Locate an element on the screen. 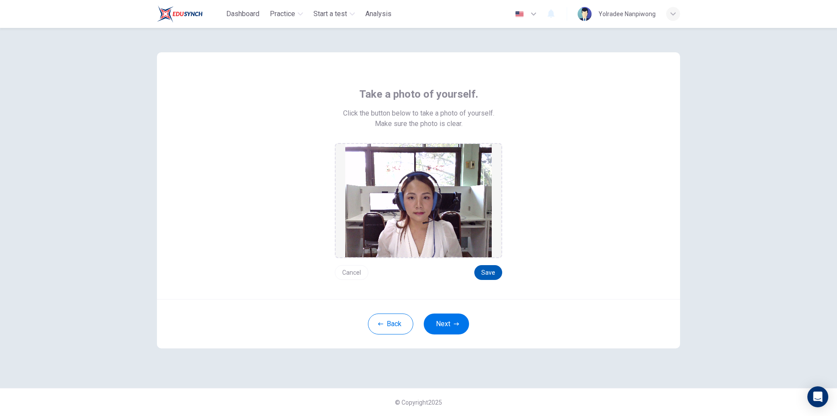 The height and width of the screenshot is (416, 837). span: Click the button below to take a photo of yourself. is located at coordinates (419, 113).